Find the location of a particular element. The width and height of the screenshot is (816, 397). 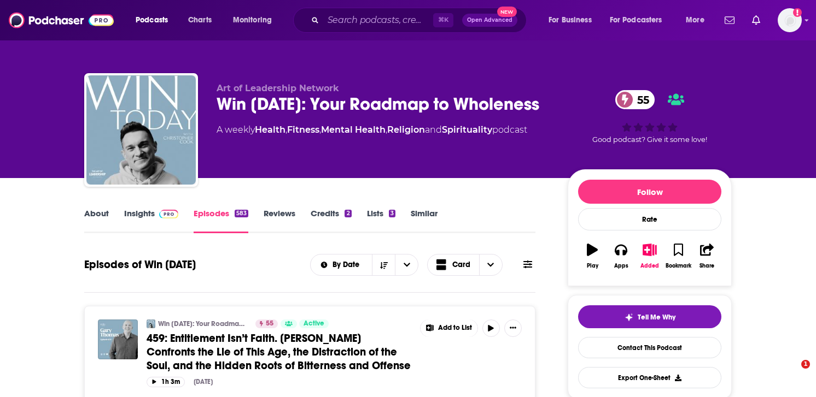

button: Sort Direction is located at coordinates (383, 265).